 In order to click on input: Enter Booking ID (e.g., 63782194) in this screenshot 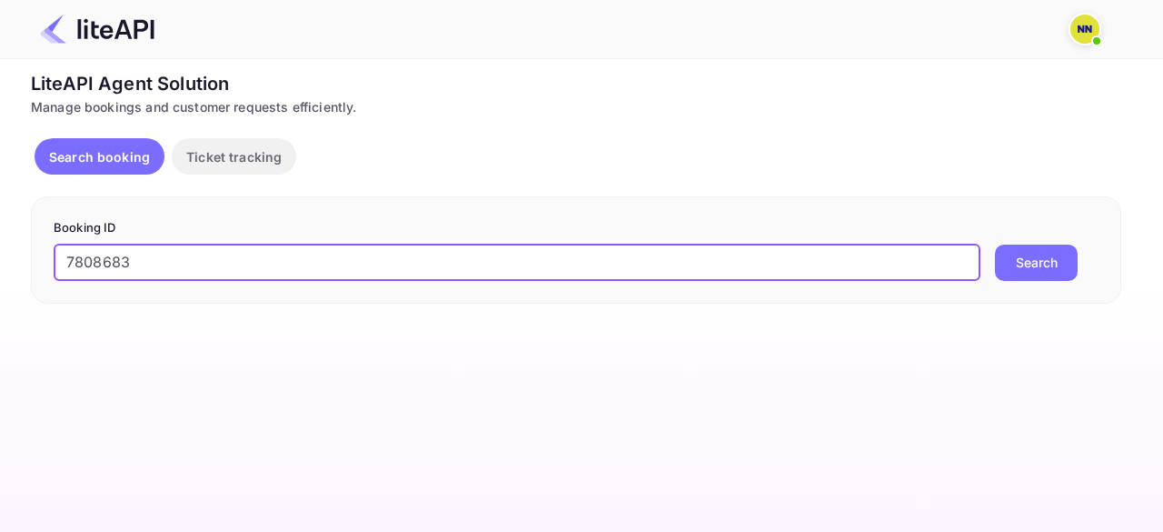, I will do `click(517, 263)`.